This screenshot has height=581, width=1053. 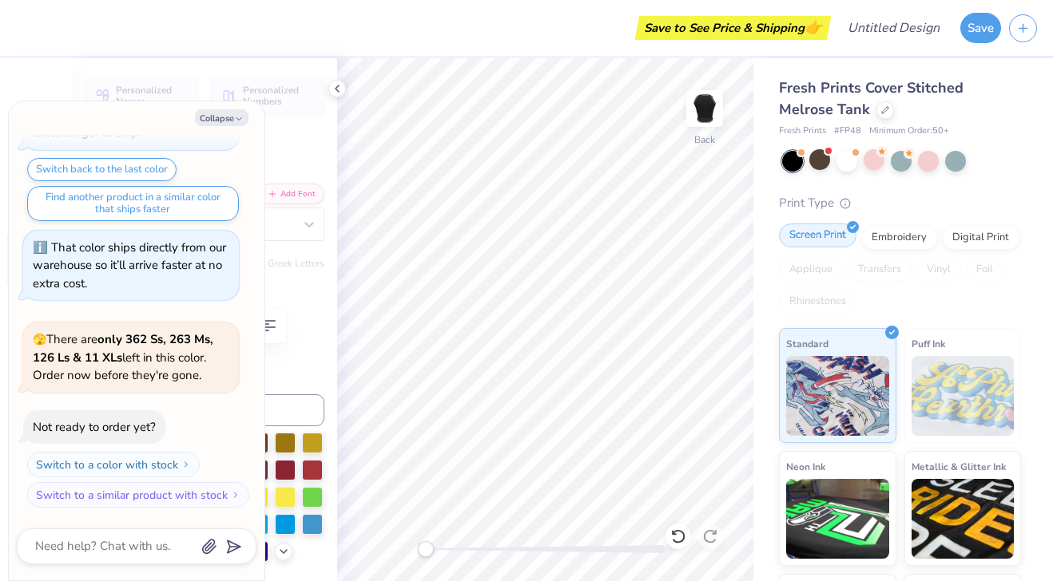 What do you see at coordinates (805, 466) in the screenshot?
I see `span: Neon Ink` at bounding box center [805, 466].